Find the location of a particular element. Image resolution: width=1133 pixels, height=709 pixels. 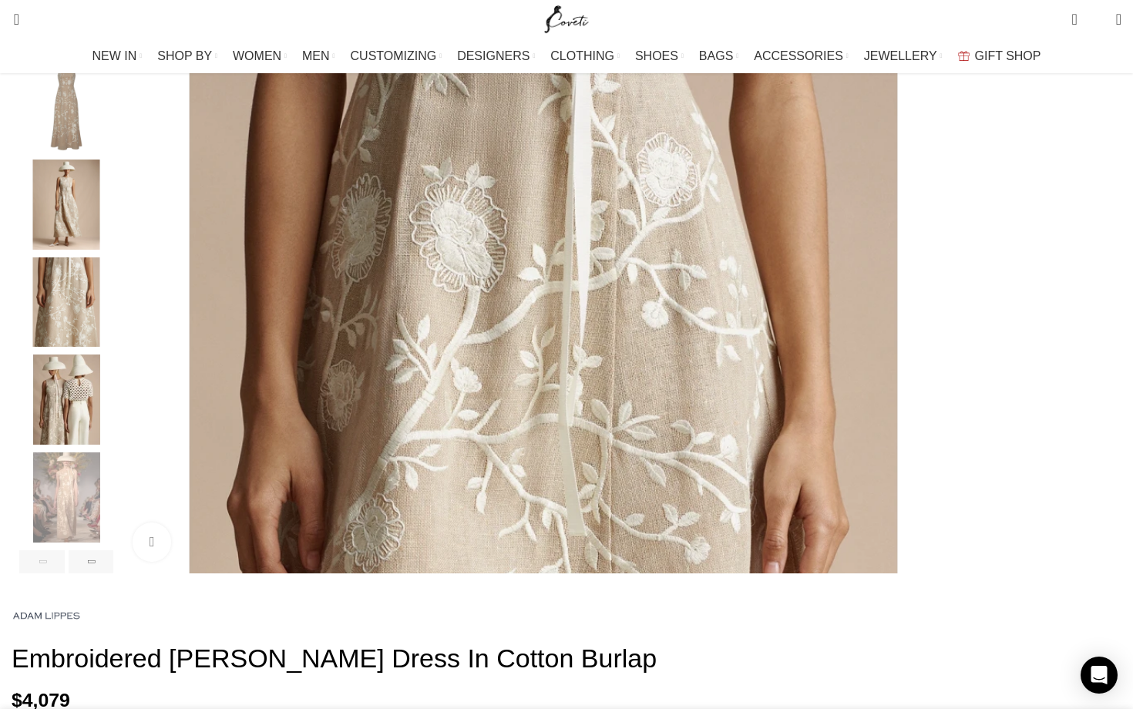

div: 6 / 6 is located at coordinates (66, 599).